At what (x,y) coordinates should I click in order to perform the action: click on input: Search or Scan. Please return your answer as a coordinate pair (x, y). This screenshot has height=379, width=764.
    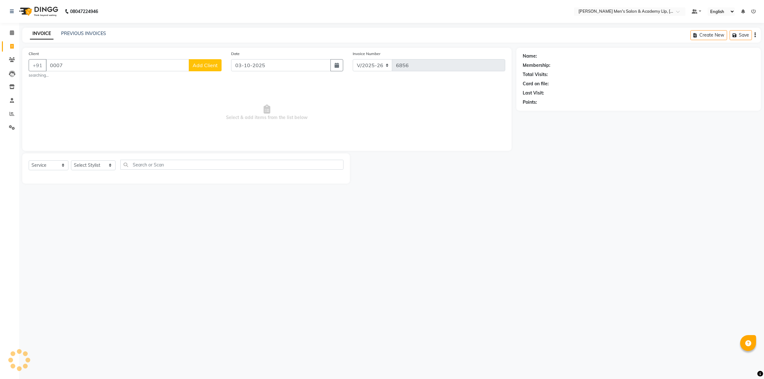
    Looking at the image, I should click on (232, 165).